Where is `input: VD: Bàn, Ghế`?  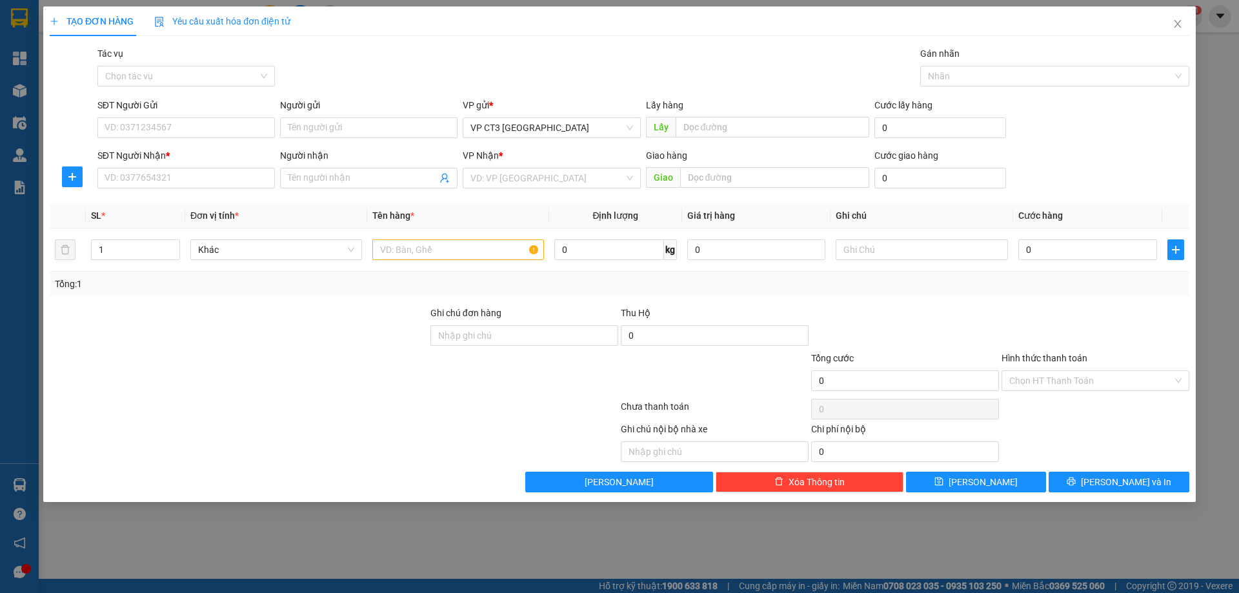 input: VD: Bàn, Ghế is located at coordinates (458, 250).